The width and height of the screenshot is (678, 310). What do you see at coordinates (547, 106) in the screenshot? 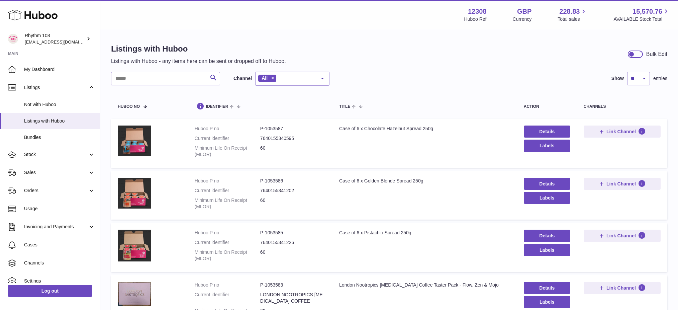
I see `div: action` at bounding box center [547, 106].